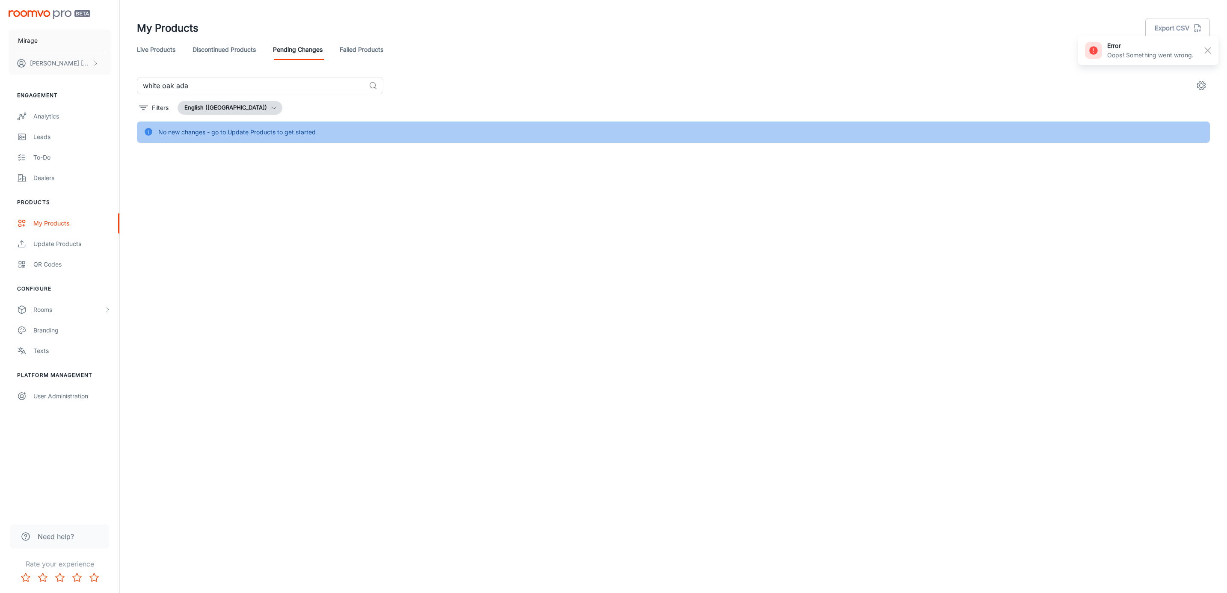  What do you see at coordinates (361, 50) in the screenshot?
I see `a: Failed Products` at bounding box center [361, 50].